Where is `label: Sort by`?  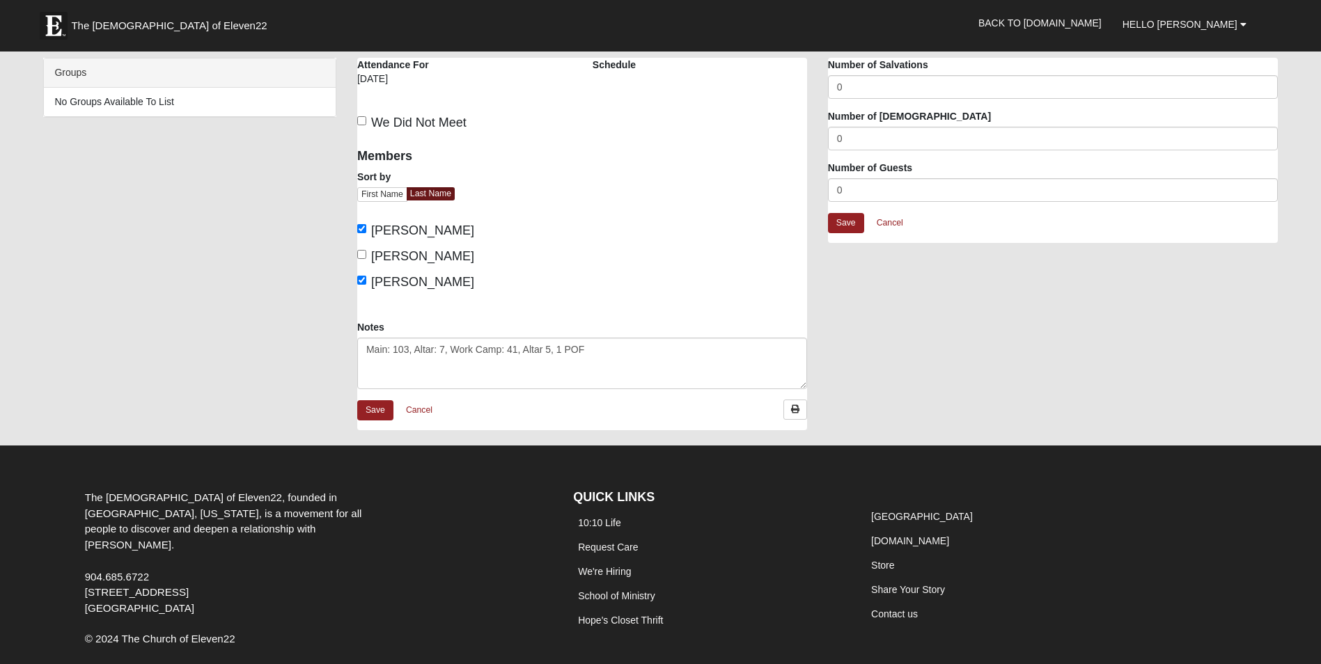 label: Sort by is located at coordinates (374, 177).